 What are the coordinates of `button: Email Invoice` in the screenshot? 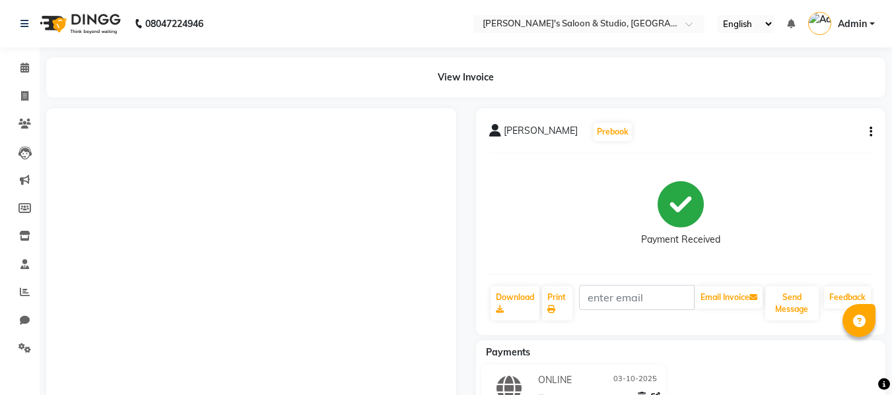 It's located at (729, 298).